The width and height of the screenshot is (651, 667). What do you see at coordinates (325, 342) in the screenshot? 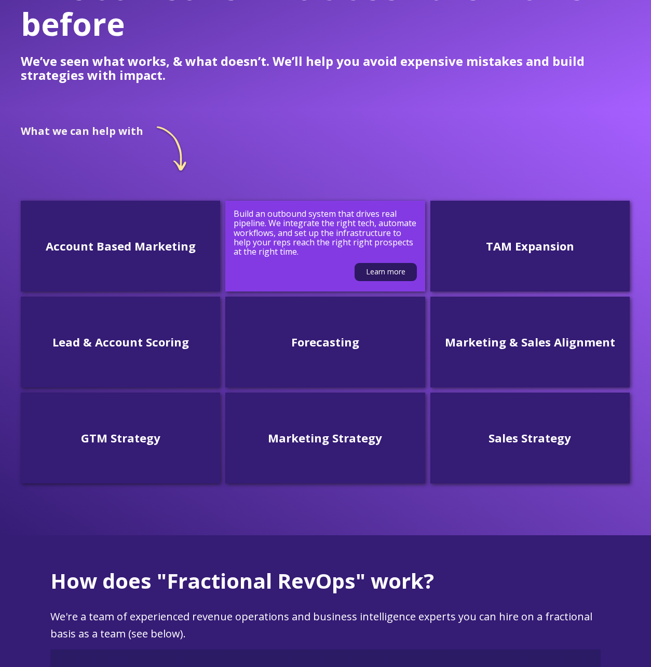
I see `h3: Forecasting` at bounding box center [325, 342].